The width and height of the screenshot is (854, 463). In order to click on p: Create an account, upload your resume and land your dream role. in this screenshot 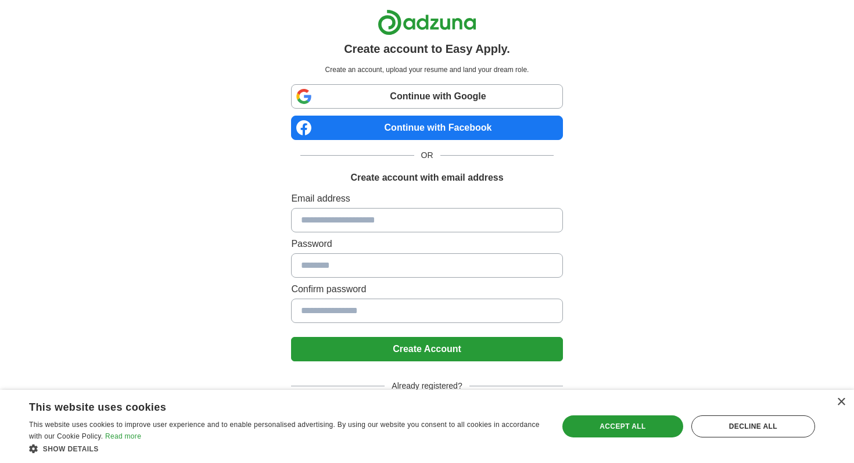, I will do `click(427, 70)`.